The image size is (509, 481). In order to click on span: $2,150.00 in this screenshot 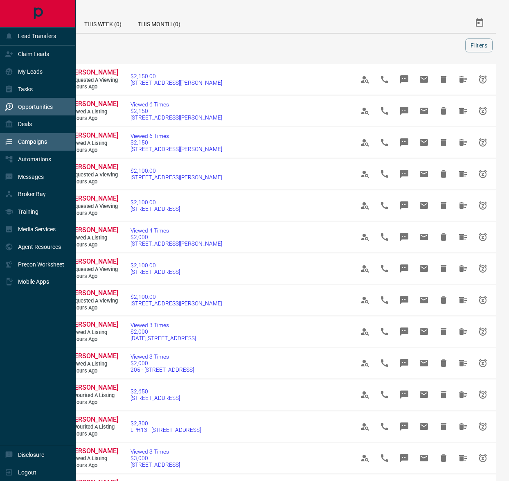, I will do `click(176, 76)`.